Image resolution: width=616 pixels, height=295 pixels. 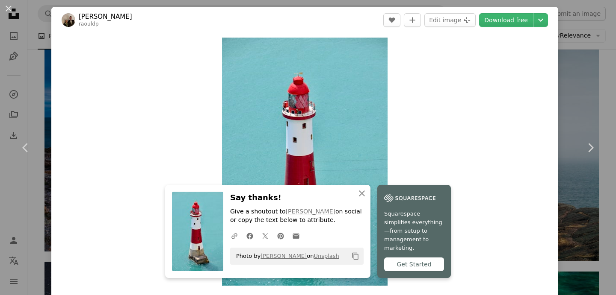 What do you see at coordinates (450, 20) in the screenshot?
I see `button: Edit image` at bounding box center [450, 20].